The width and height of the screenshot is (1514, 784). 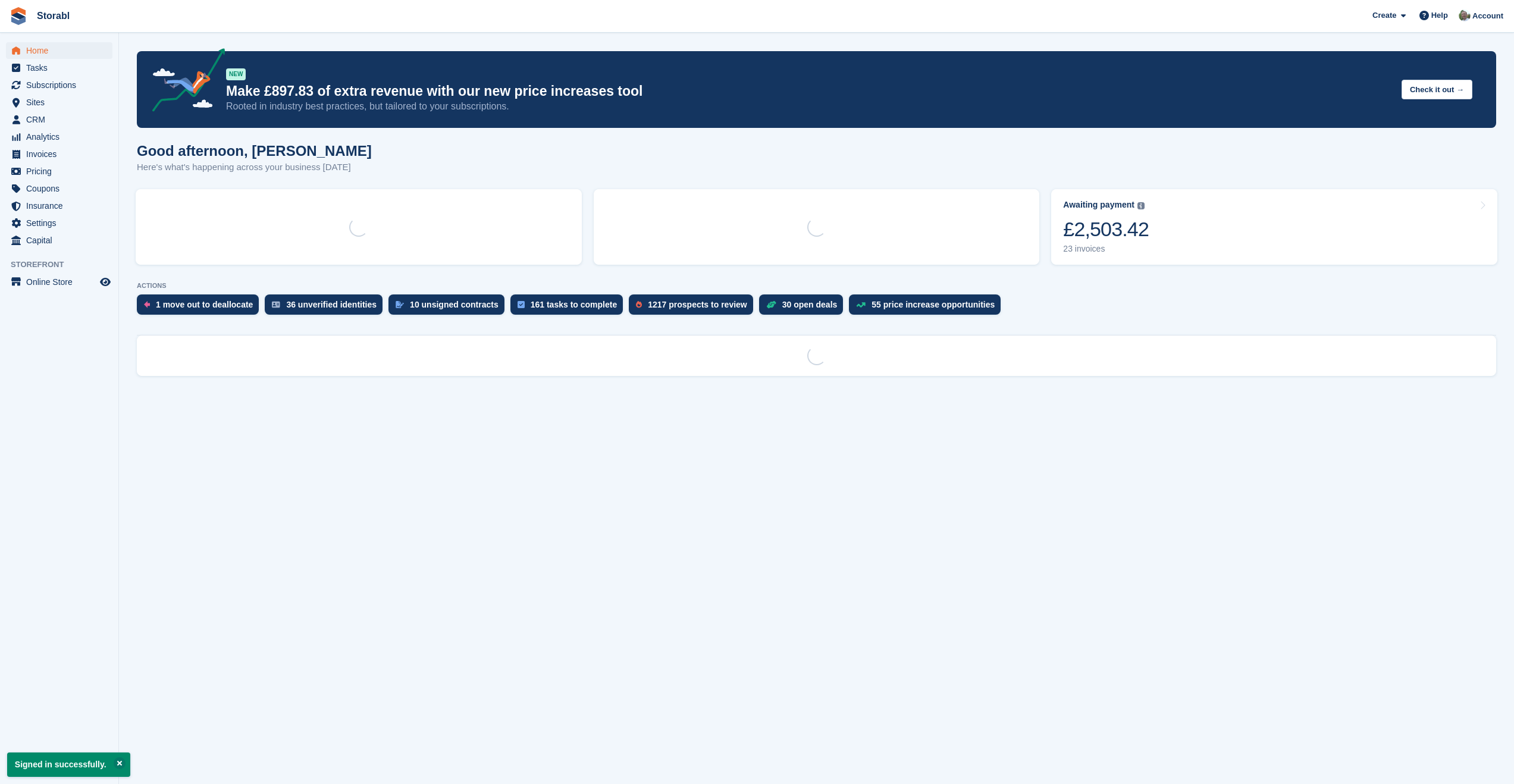 I want to click on span: Pricing, so click(x=62, y=172).